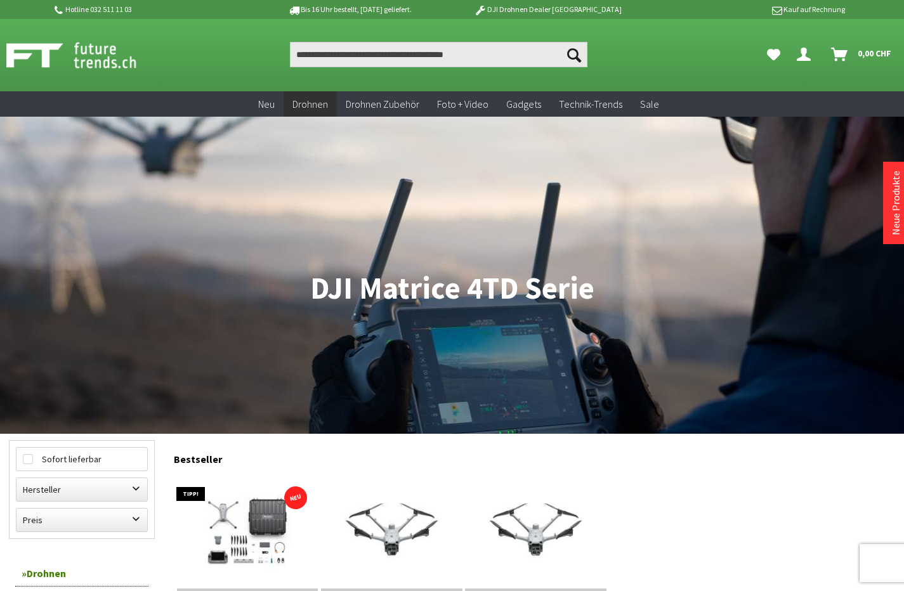 The image size is (904, 591). What do you see at coordinates (310, 104) in the screenshot?
I see `span: Drohnen` at bounding box center [310, 104].